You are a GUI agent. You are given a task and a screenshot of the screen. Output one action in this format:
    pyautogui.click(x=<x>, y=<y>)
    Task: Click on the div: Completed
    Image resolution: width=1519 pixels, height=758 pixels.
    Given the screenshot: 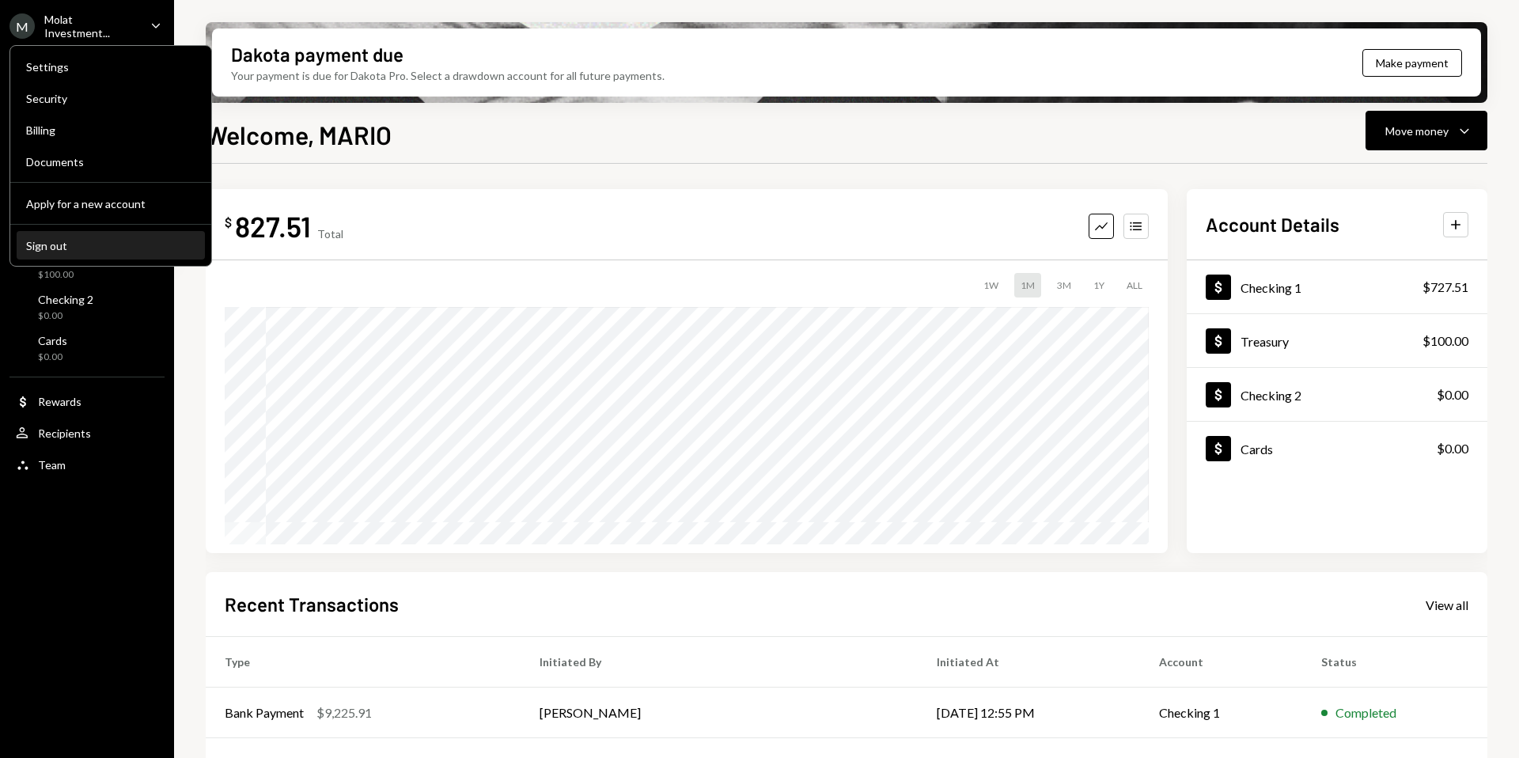 What is the action you would take?
    pyautogui.click(x=1365, y=713)
    